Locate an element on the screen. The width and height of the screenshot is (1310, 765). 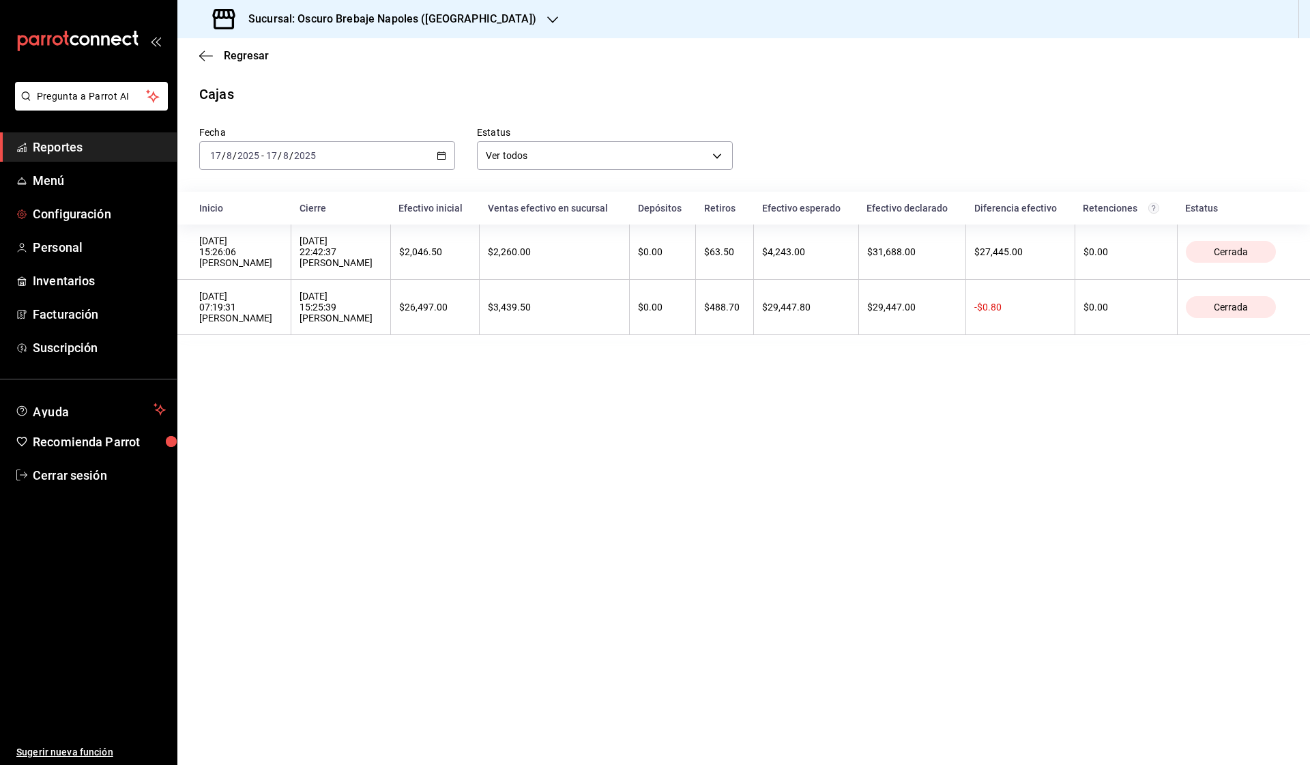
div: $31,688.00 is located at coordinates (912, 252).